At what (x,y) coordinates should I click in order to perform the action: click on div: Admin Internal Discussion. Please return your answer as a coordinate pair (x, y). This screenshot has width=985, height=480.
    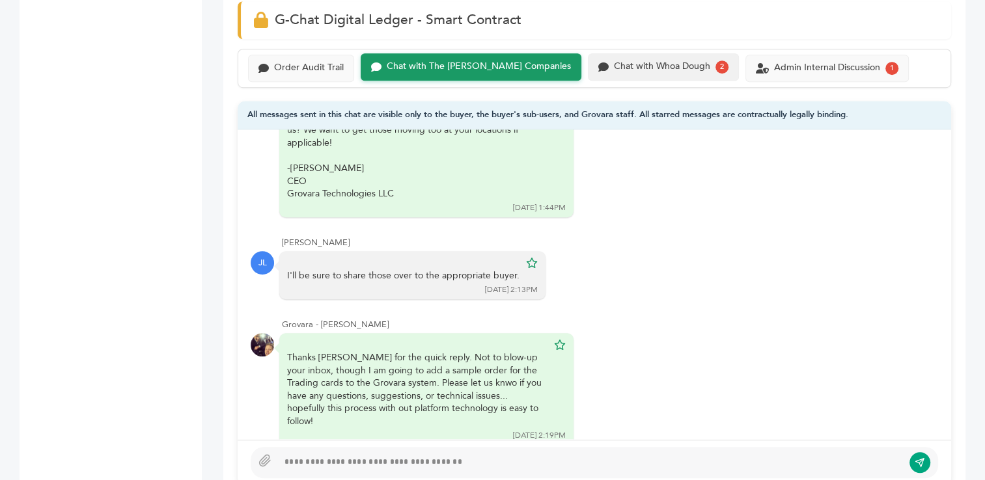
    Looking at the image, I should click on (827, 68).